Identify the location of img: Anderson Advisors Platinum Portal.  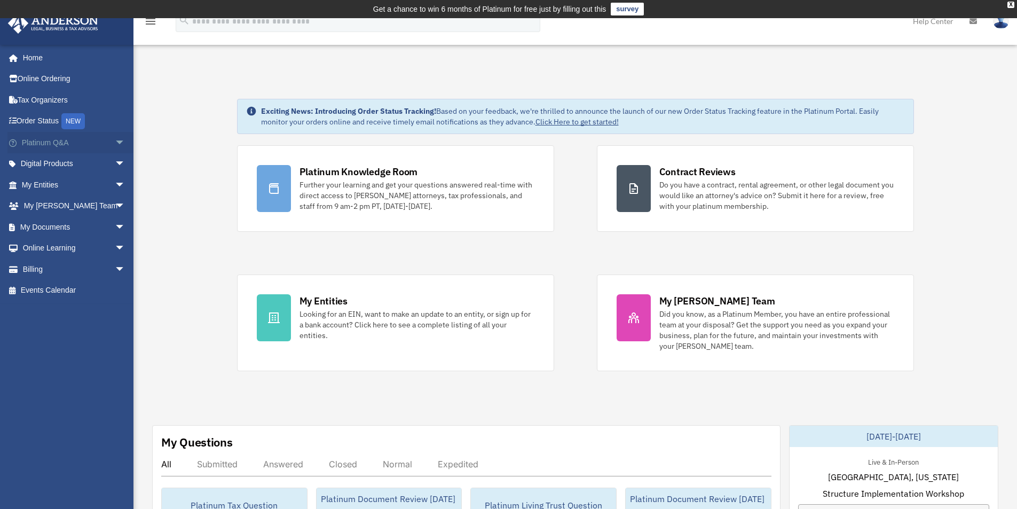
(53, 23).